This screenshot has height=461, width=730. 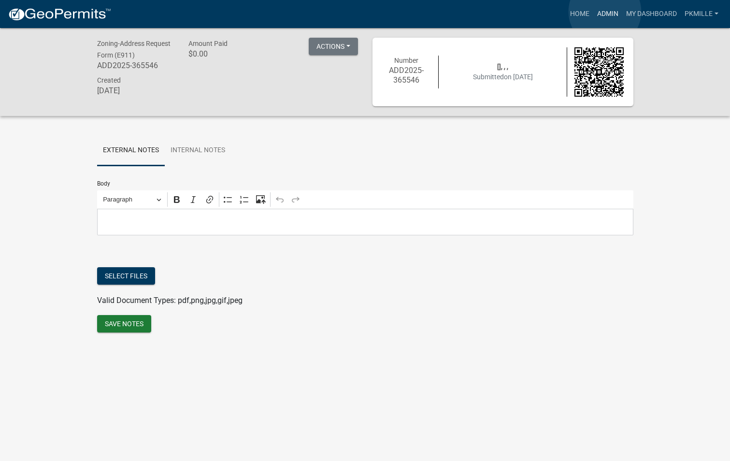 What do you see at coordinates (128, 199) in the screenshot?
I see `span: Paragraph` at bounding box center [128, 199].